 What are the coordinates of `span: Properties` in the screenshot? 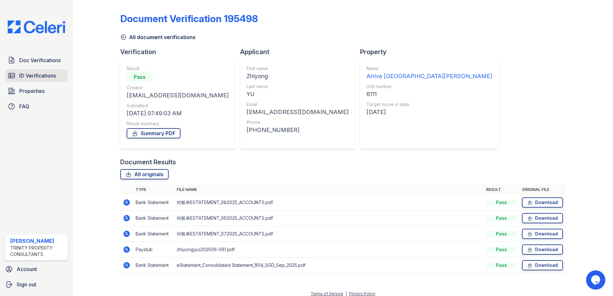 It's located at (32, 91).